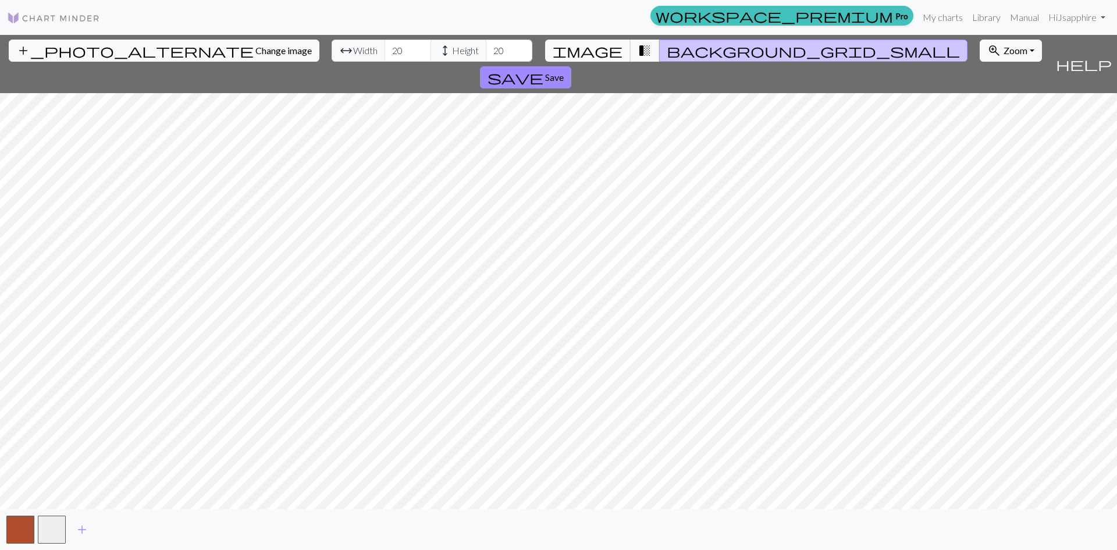 This screenshot has width=1117, height=550. Describe the element at coordinates (82, 529) in the screenshot. I see `span: add` at that location.